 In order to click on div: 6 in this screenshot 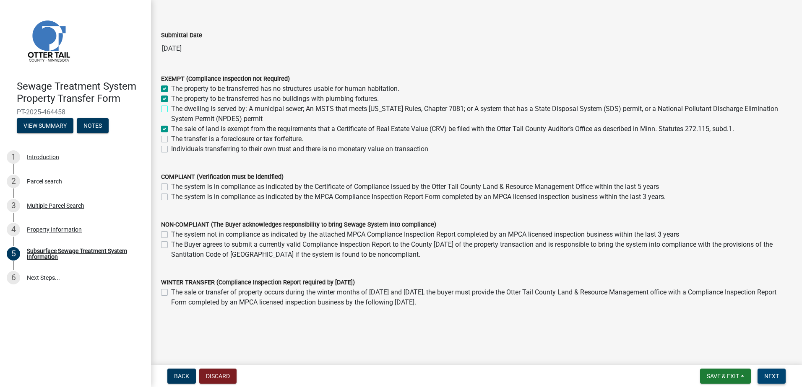, I will do `click(13, 278)`.